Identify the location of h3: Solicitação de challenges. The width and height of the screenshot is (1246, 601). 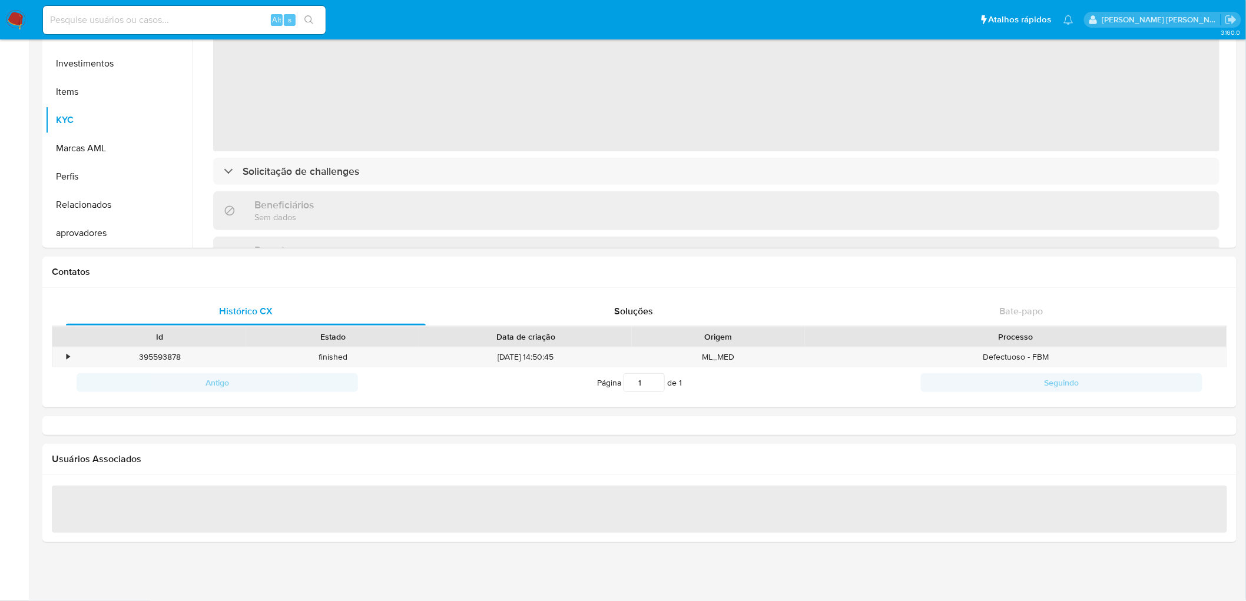
(301, 171).